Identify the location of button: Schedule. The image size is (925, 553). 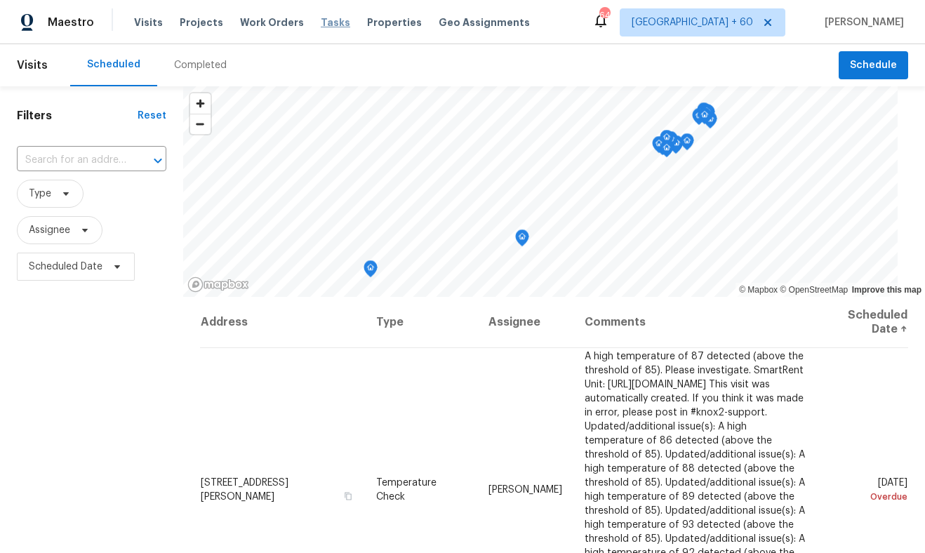
(873, 65).